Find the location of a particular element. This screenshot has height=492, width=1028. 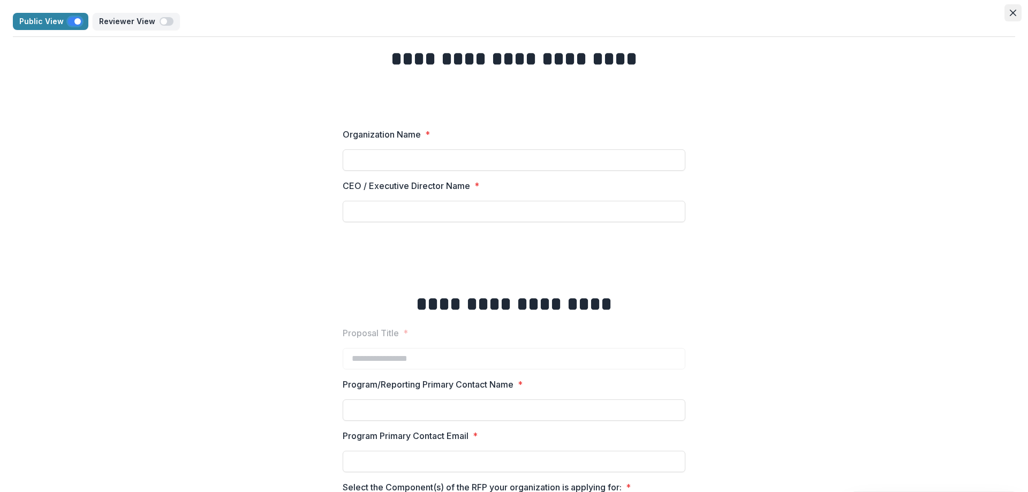

p: Program Primary Contact Email is located at coordinates (405, 436).